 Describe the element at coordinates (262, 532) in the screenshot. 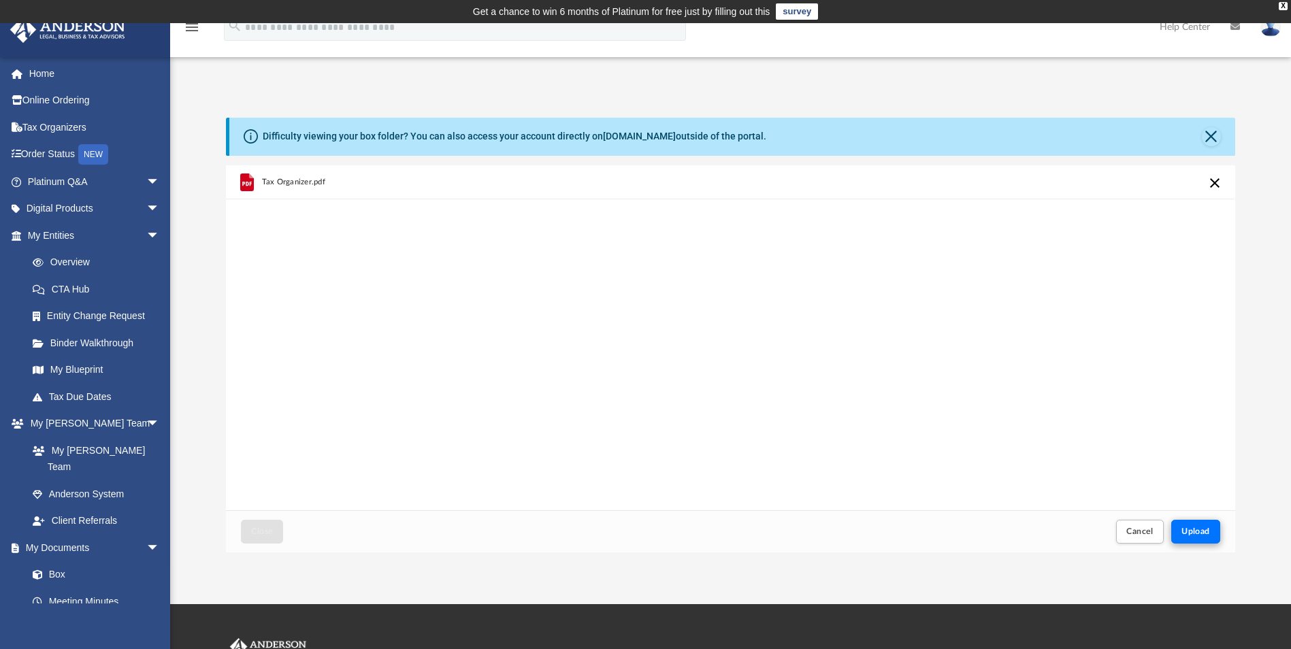

I see `span: Close` at that location.